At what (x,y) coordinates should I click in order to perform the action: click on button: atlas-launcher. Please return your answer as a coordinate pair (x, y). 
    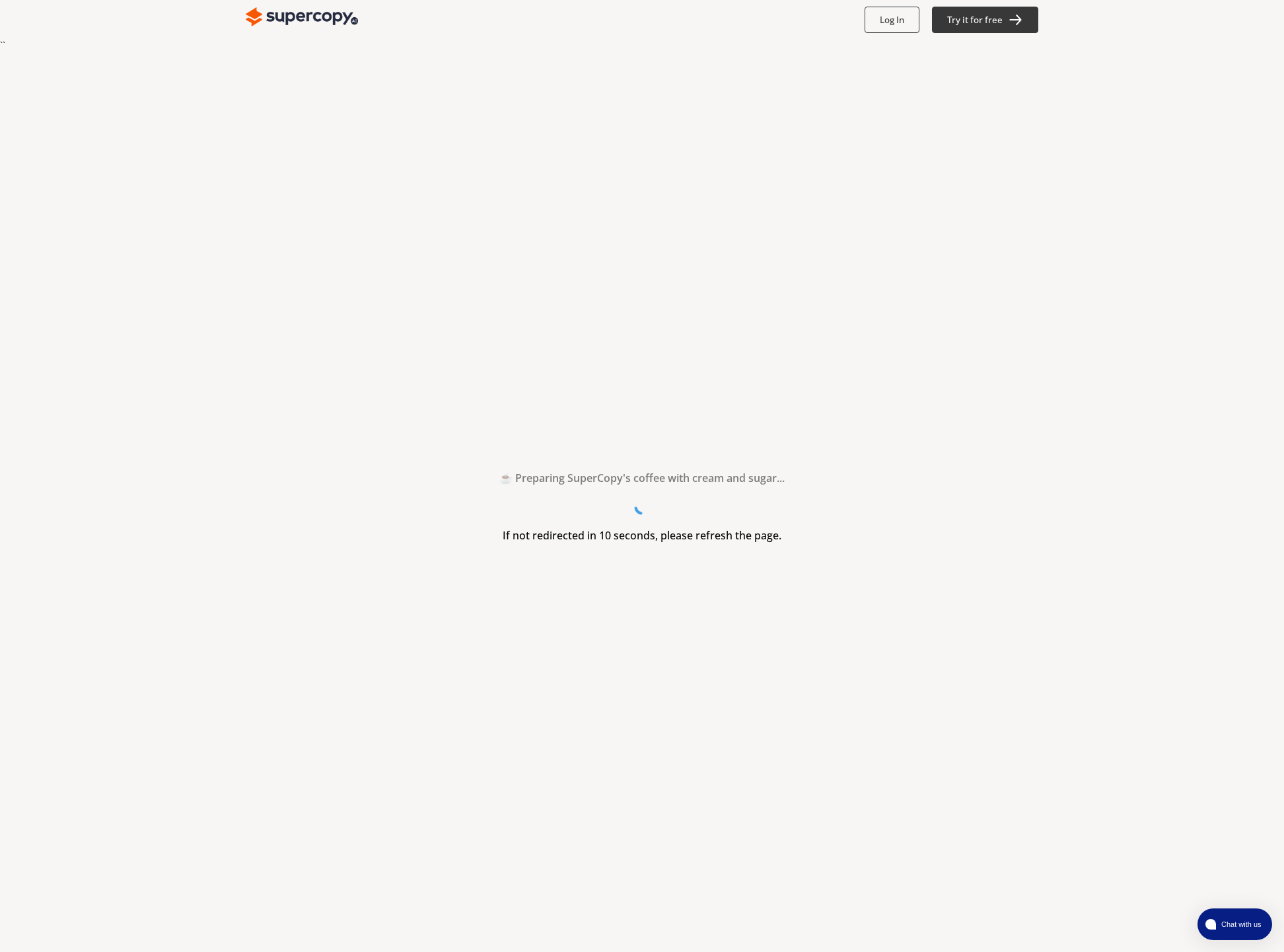
    Looking at the image, I should click on (1234, 924).